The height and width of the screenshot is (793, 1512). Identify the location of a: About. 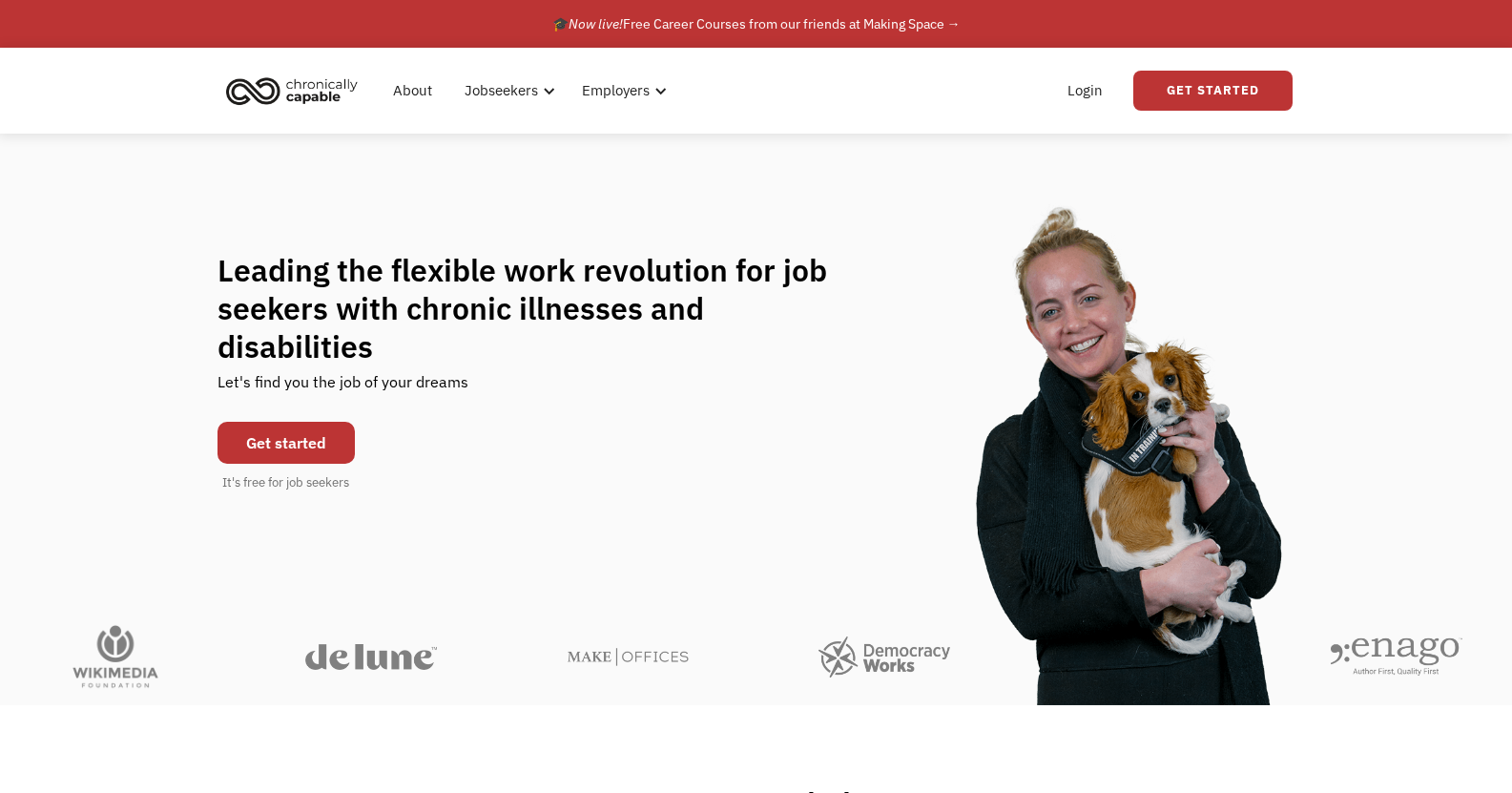
(412, 91).